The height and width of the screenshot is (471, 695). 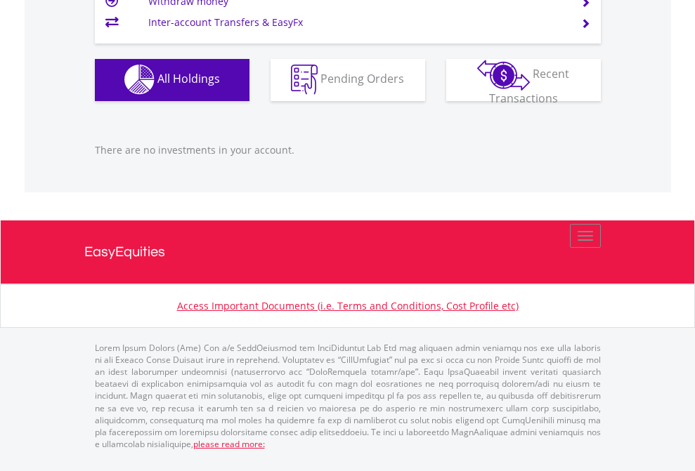 I want to click on a: Access Important Documents (i.e. Terms and Conditions, Cost Profile etc), so click(x=348, y=306).